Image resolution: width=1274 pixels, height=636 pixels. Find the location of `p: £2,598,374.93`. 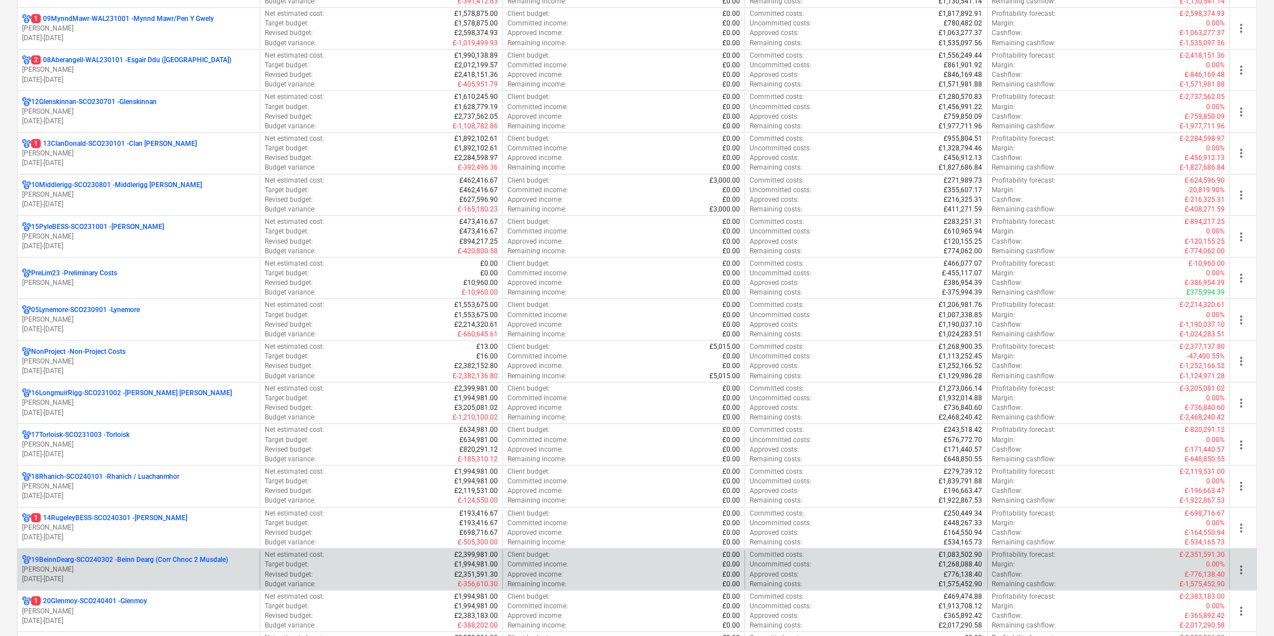

p: £2,598,374.93 is located at coordinates (476, 33).